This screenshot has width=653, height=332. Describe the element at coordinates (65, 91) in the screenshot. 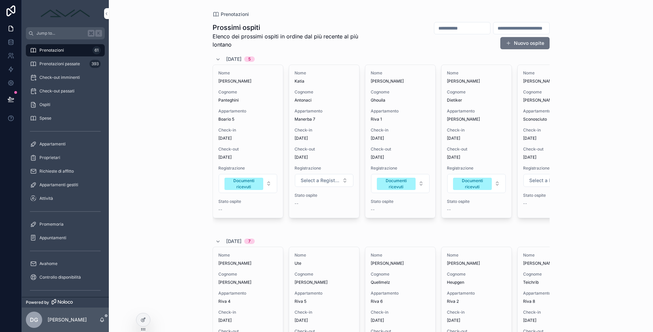

I see `a: Check-out passati` at that location.